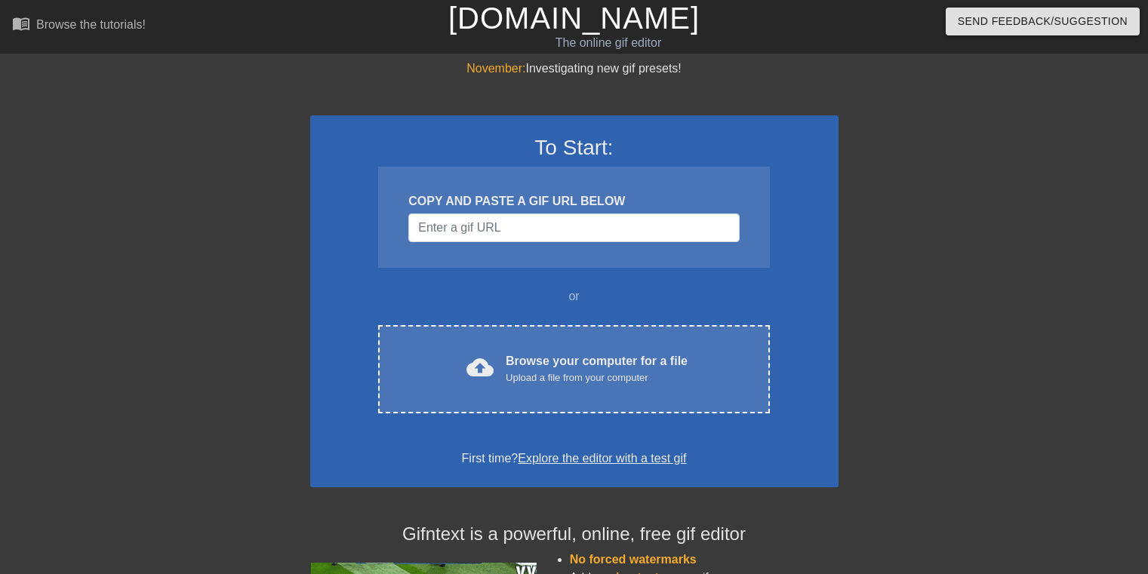  What do you see at coordinates (78, 26) in the screenshot?
I see `a: Browse the tutorials!` at bounding box center [78, 26].